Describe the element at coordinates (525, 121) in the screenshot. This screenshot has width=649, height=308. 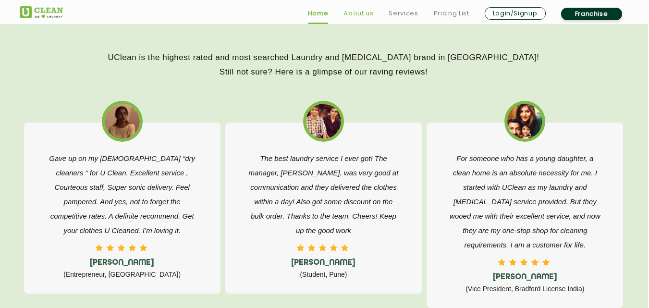
I see `img: affordable dry cleaning` at that location.